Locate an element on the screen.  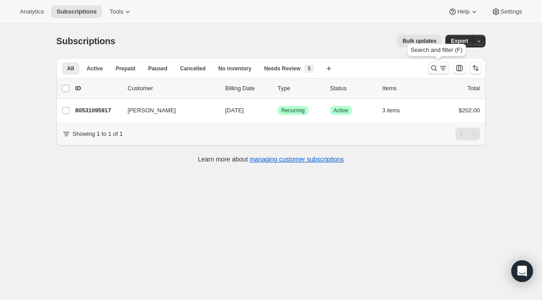
div: Items is located at coordinates (405, 89).